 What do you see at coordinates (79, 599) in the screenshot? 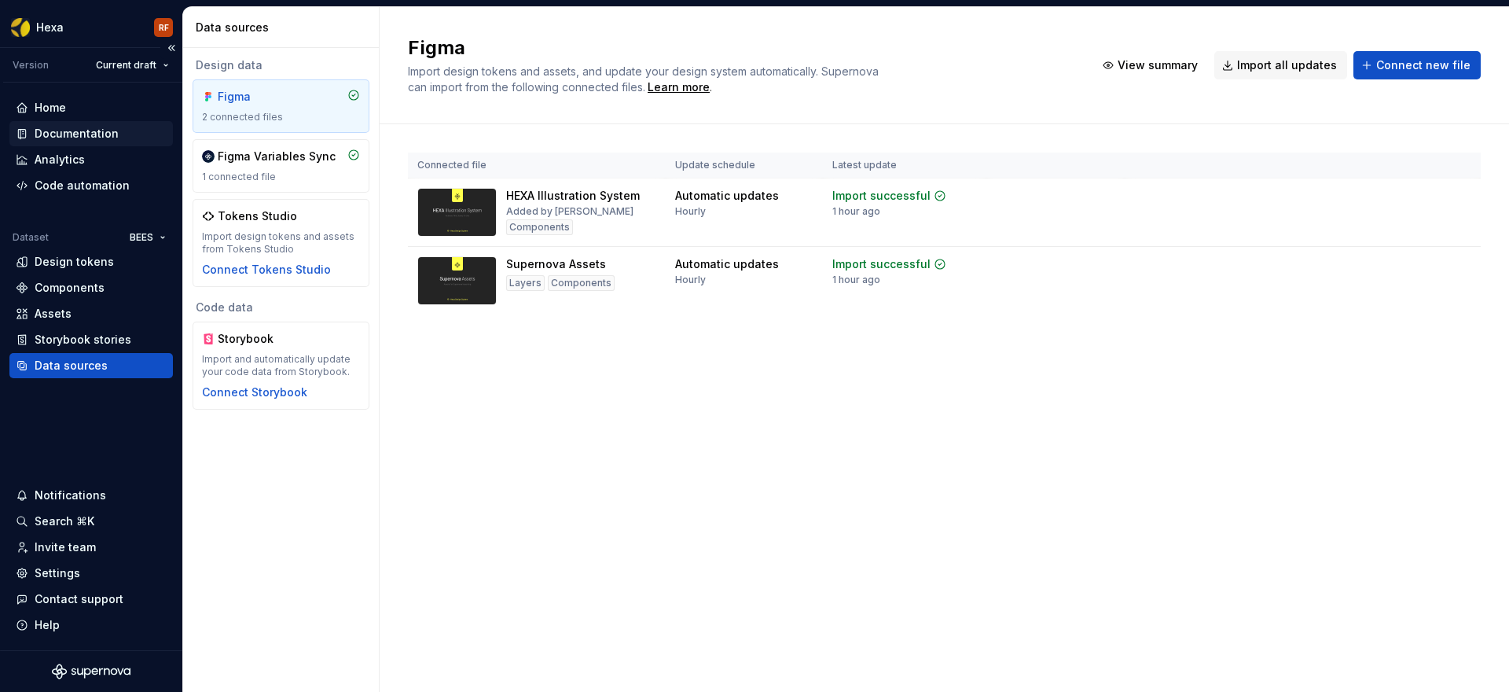
I see `div: Contact support` at bounding box center [79, 599].